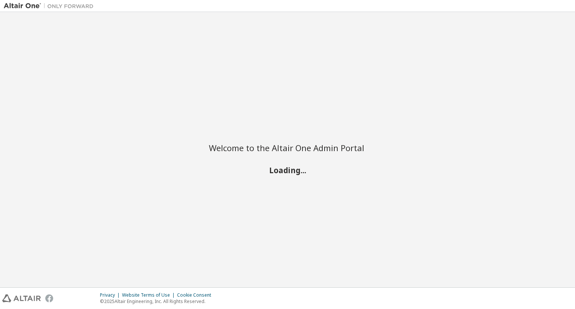  Describe the element at coordinates (288, 148) in the screenshot. I see `h2: Welcome to the Altair One Admin Portal` at that location.